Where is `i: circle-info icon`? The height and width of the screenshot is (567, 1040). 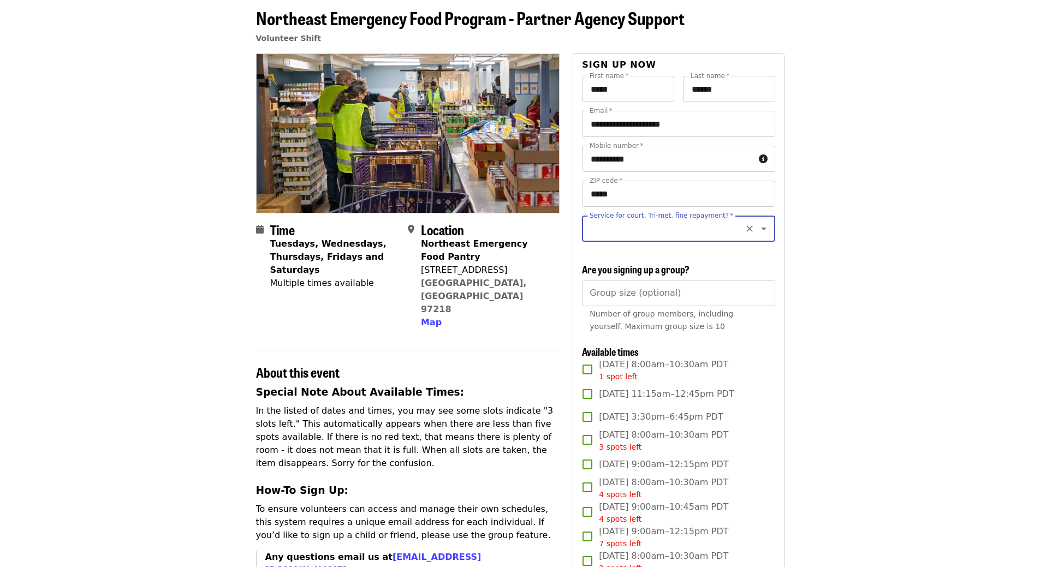
i: circle-info icon is located at coordinates (764, 159).